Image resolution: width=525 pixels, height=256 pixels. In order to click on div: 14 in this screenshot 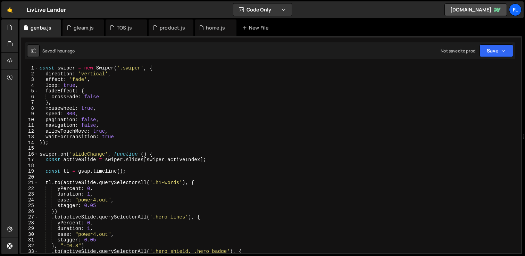, I will do `click(30, 143)`.